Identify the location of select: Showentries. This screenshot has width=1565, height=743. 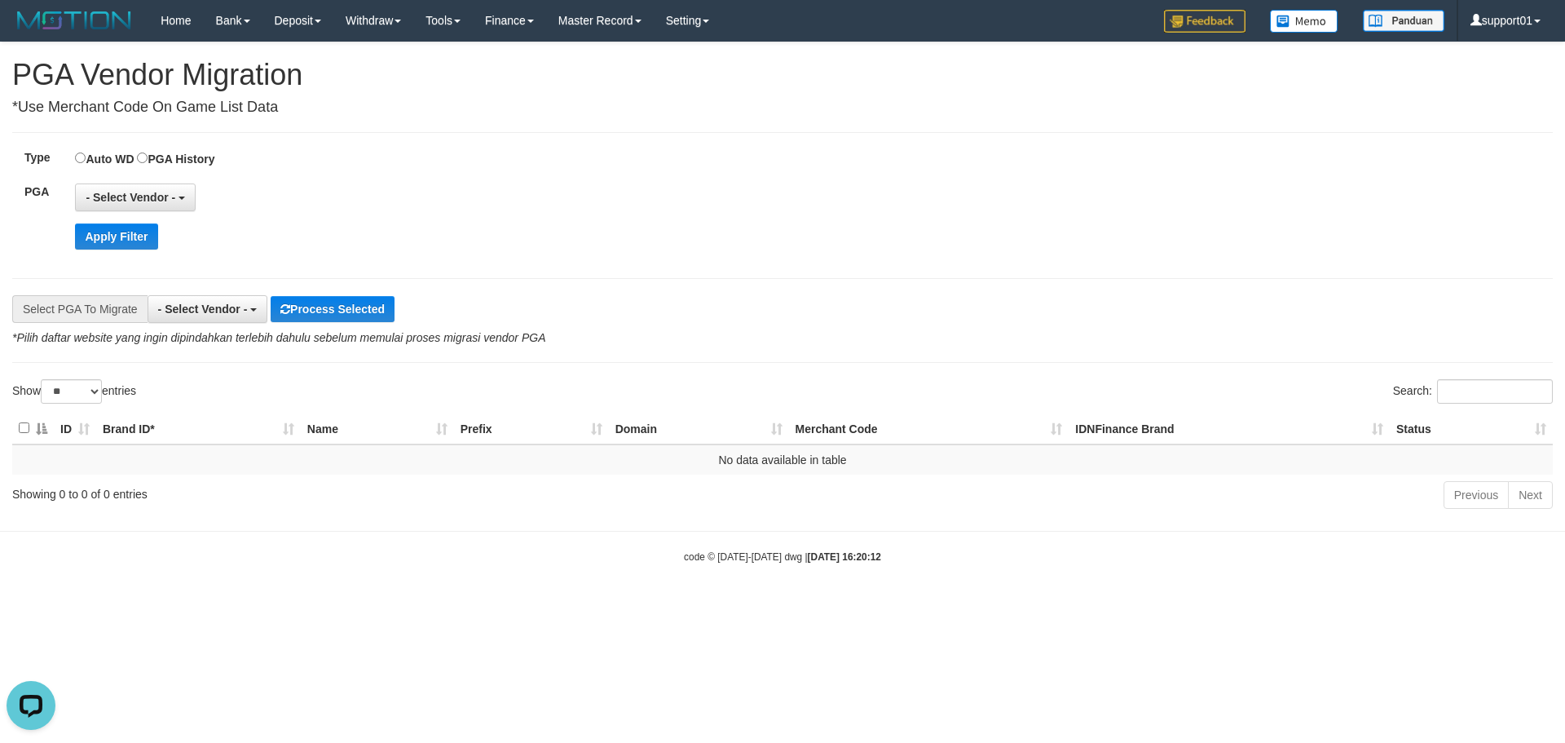
(71, 391).